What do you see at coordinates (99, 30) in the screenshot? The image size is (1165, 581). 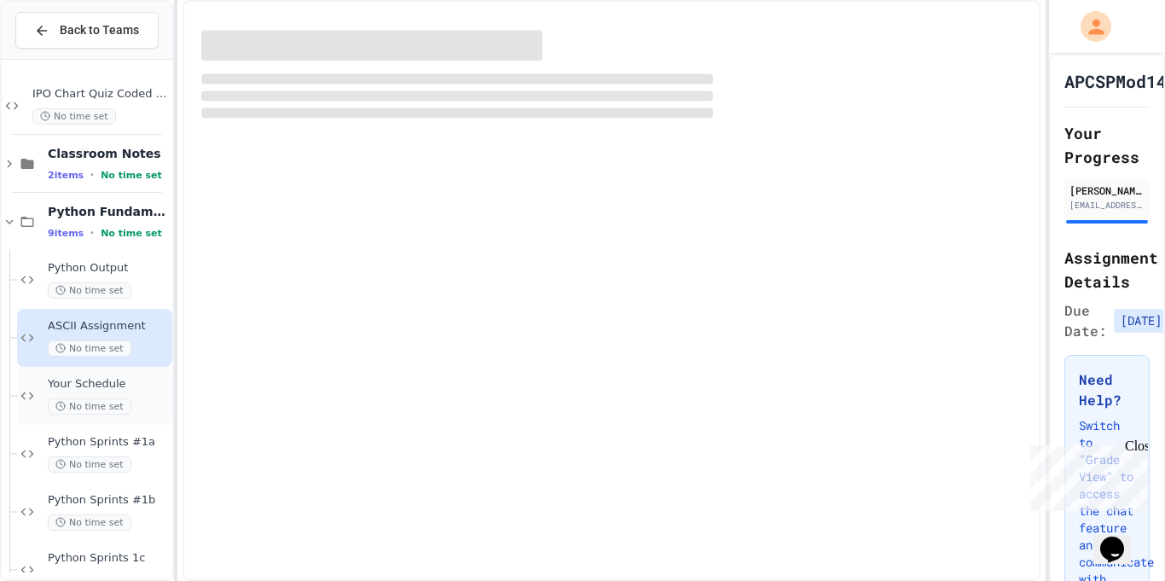 I see `span: Back to Teams` at bounding box center [99, 30].